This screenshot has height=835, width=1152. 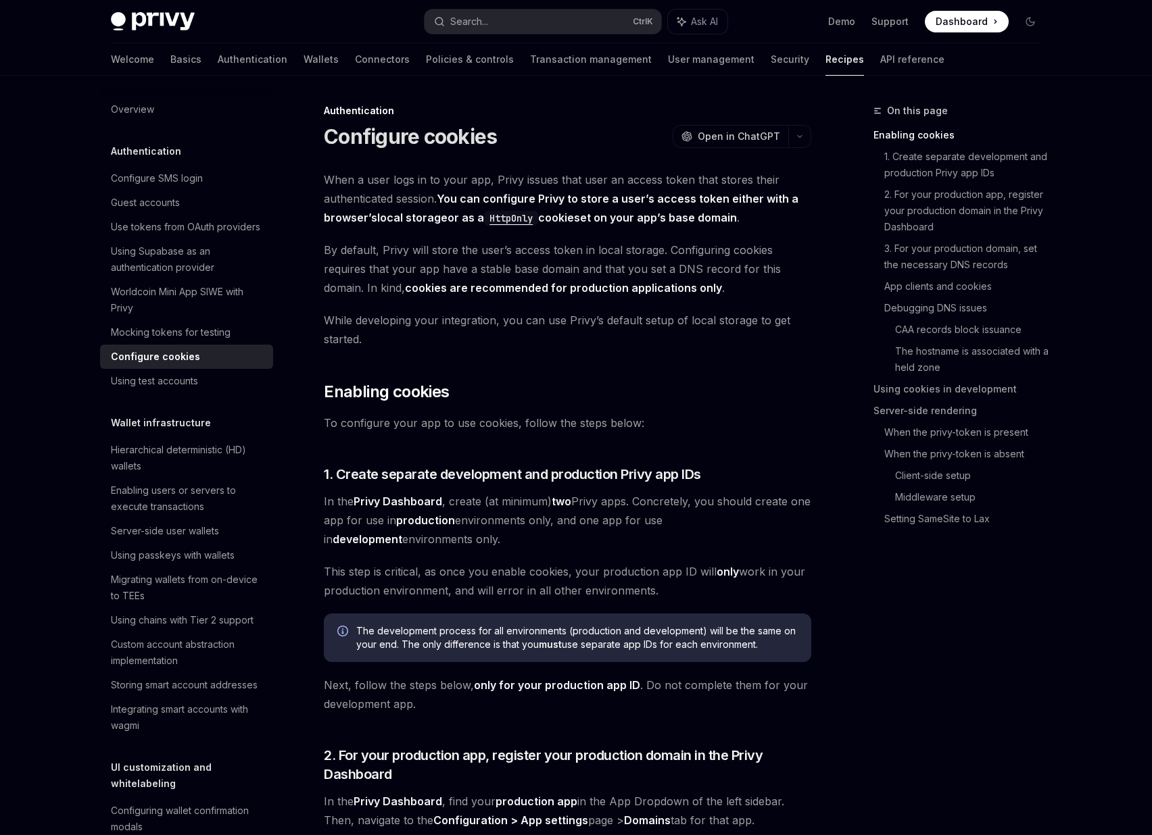 What do you see at coordinates (561, 502) in the screenshot?
I see `strong: two` at bounding box center [561, 502].